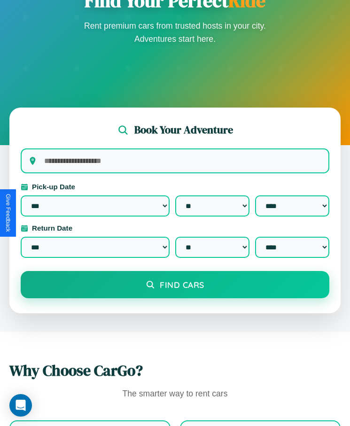 This screenshot has width=350, height=426. What do you see at coordinates (175, 285) in the screenshot?
I see `button: Find Cars` at bounding box center [175, 285].